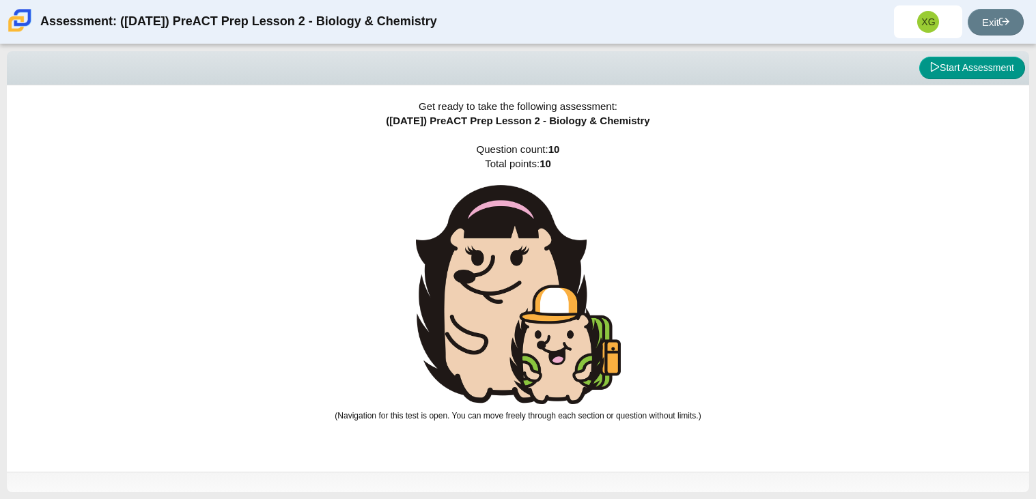 The width and height of the screenshot is (1036, 499). Describe the element at coordinates (518, 282) in the screenshot. I see `span: Question count: Total points:` at that location.